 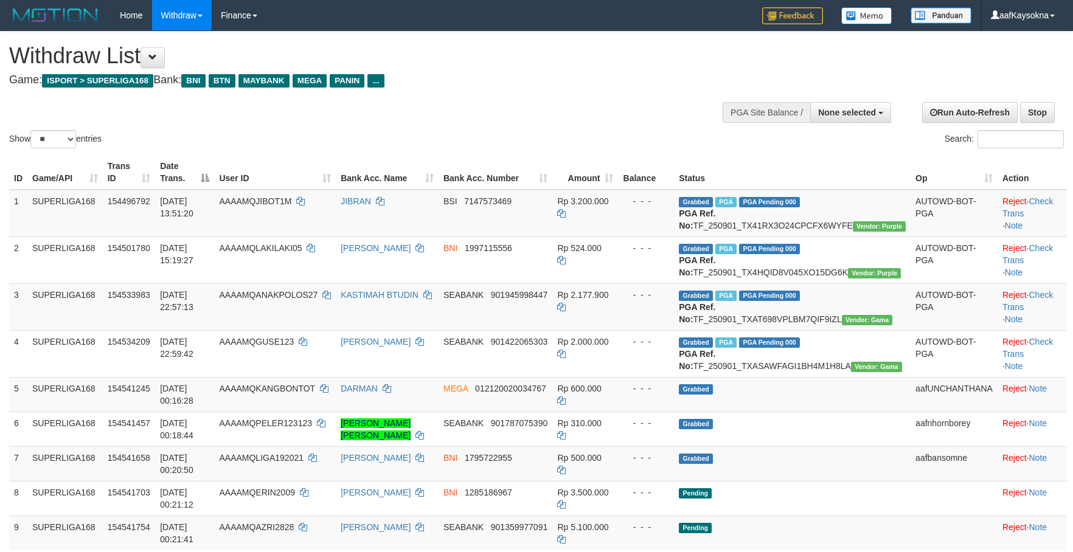 I want to click on span: MAYBANK, so click(x=264, y=81).